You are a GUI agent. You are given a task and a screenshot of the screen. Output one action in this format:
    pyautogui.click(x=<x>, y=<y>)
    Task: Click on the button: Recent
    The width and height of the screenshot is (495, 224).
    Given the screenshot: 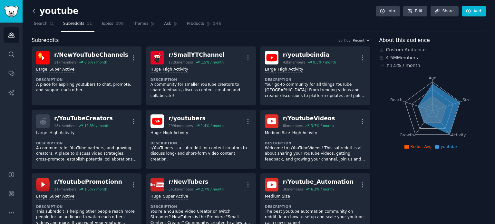 What is the action you would take?
    pyautogui.click(x=361, y=40)
    